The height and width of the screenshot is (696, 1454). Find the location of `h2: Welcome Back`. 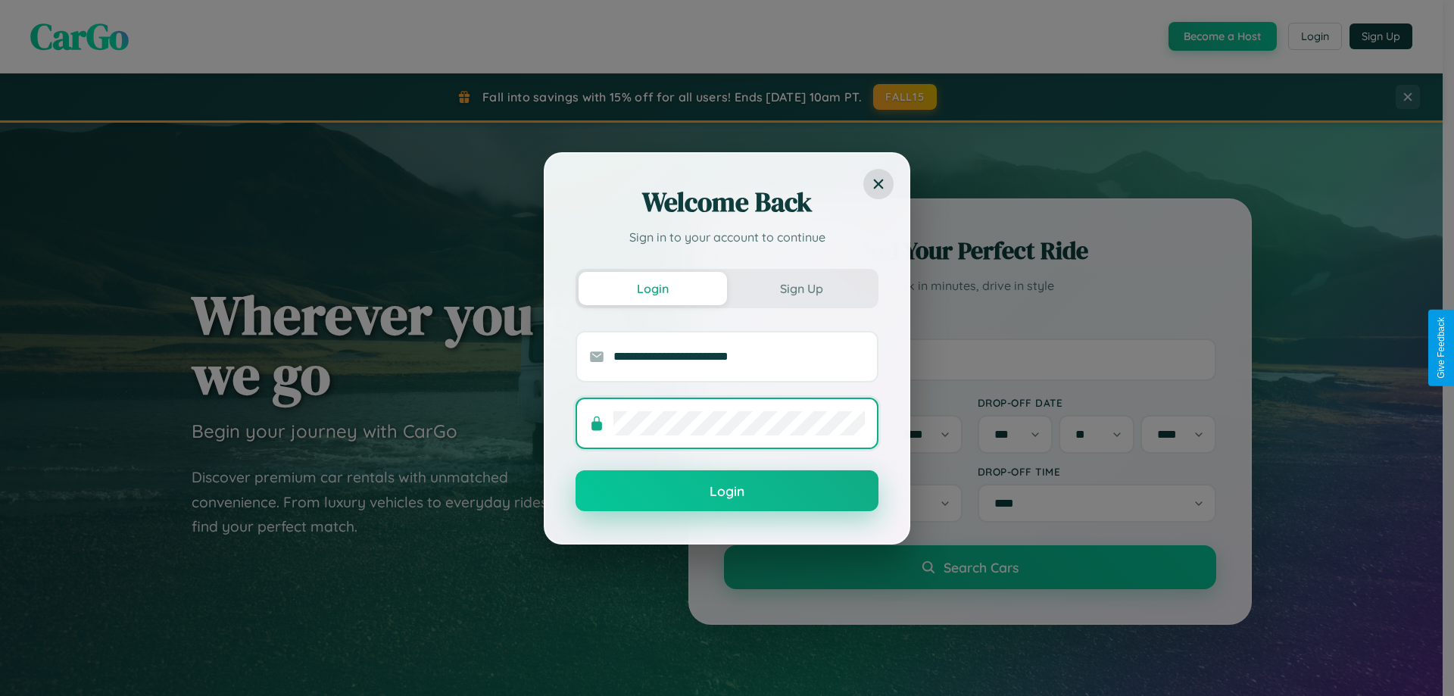

h2: Welcome Back is located at coordinates (727, 202).